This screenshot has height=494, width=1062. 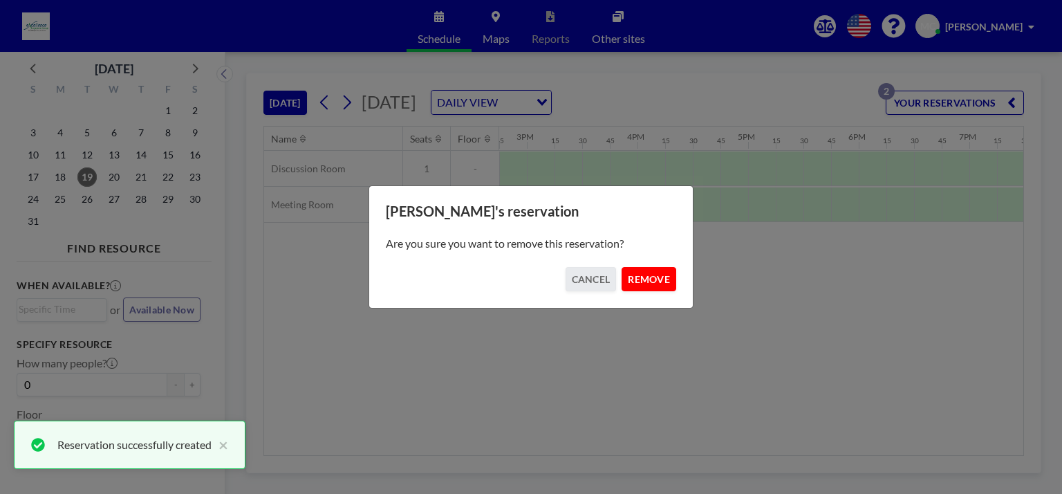 What do you see at coordinates (648, 279) in the screenshot?
I see `button: REMOVE` at bounding box center [648, 279].